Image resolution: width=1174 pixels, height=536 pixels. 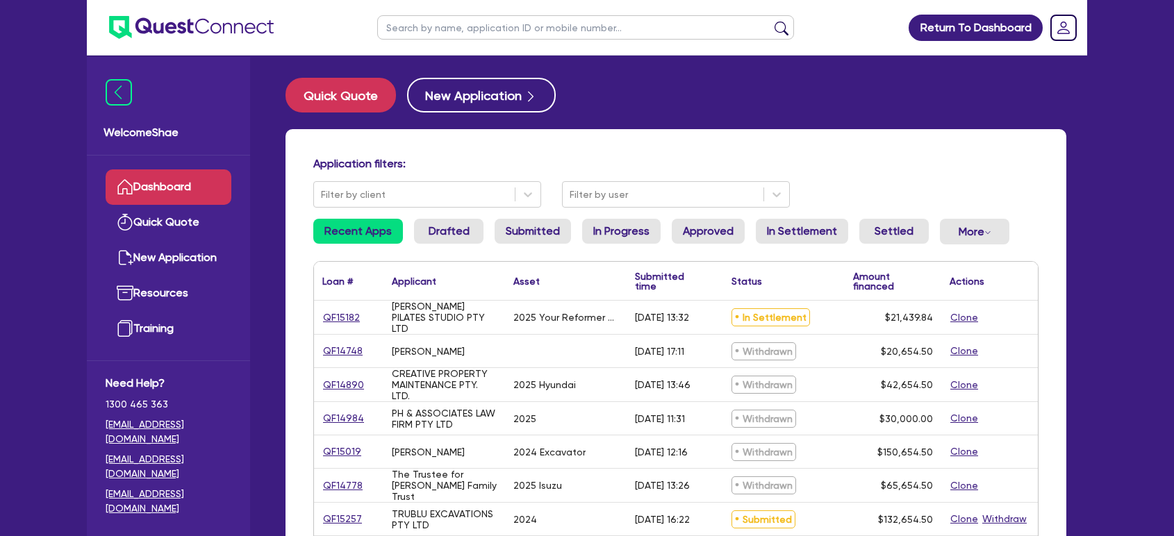 What do you see at coordinates (975, 231) in the screenshot?
I see `button: Dropdown toggle` at bounding box center [975, 231].